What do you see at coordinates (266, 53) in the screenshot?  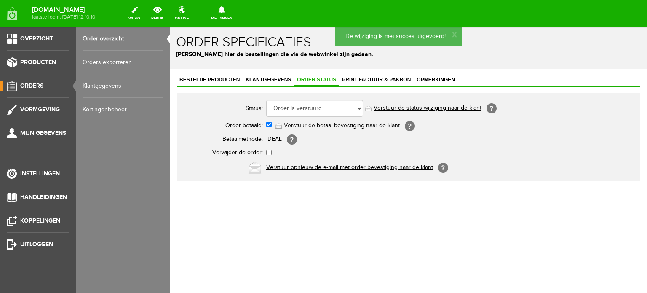 I see `a: Opmerkingen` at bounding box center [266, 53].